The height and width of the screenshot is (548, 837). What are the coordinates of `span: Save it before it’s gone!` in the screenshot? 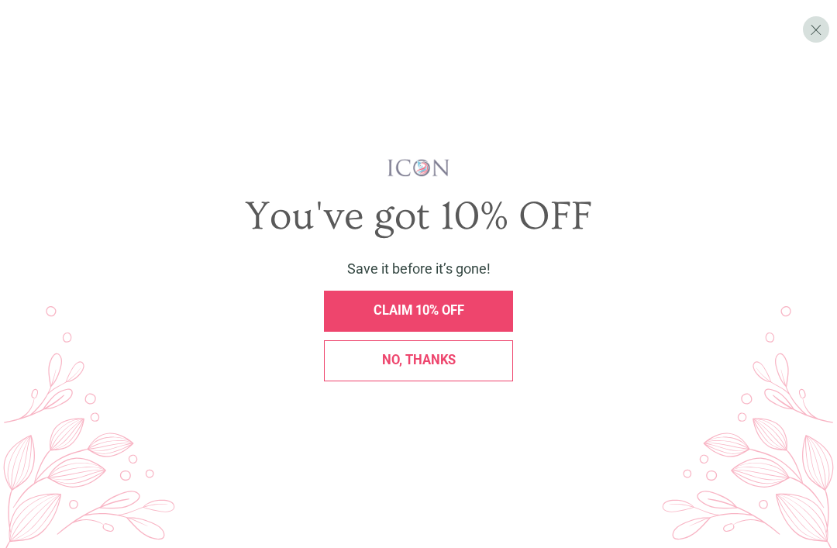 It's located at (418, 268).